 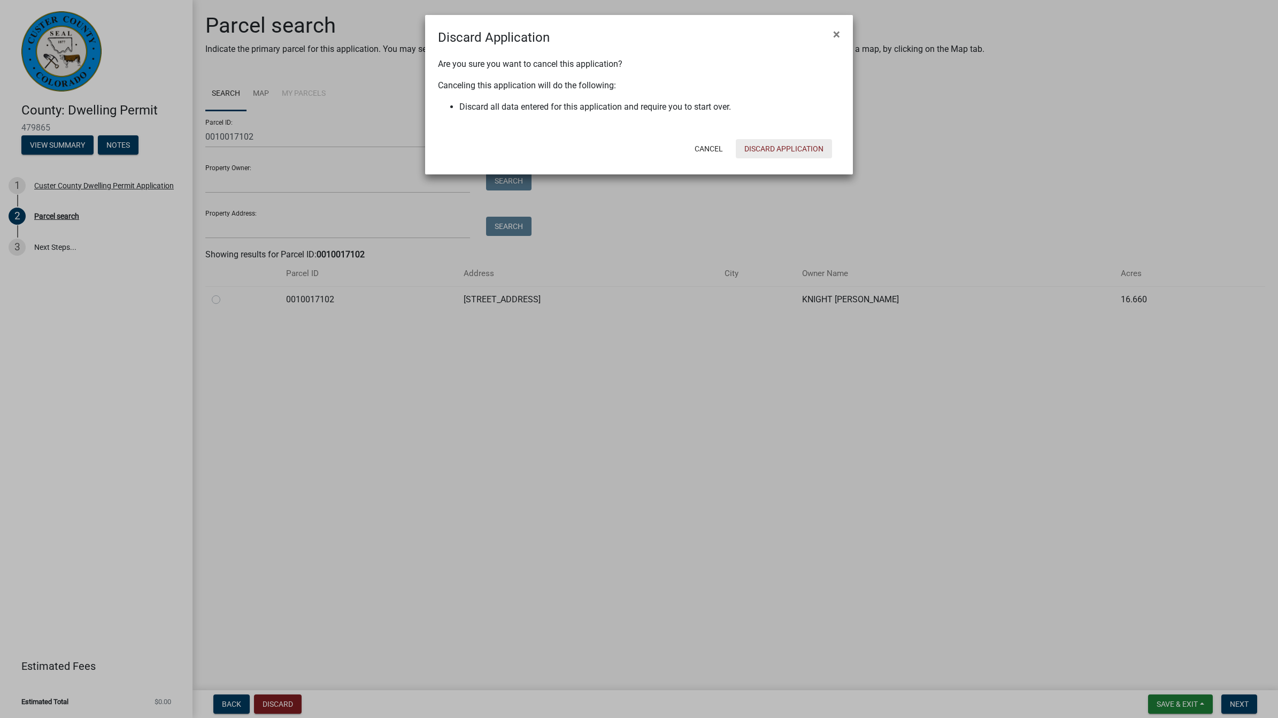 What do you see at coordinates (639, 86) in the screenshot?
I see `p: Canceling this application will do the following:` at bounding box center [639, 86].